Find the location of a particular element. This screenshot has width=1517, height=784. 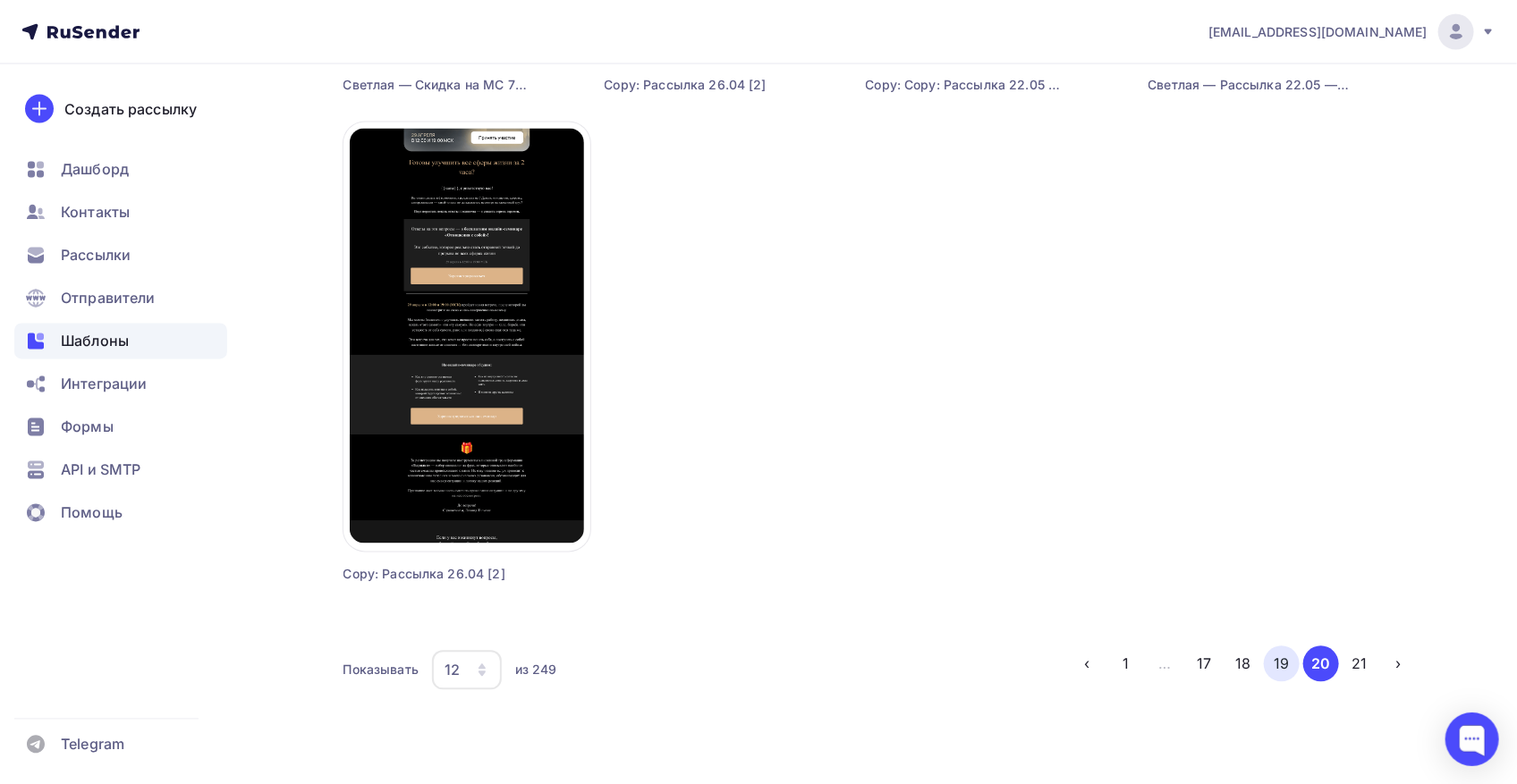

a: Отправители is located at coordinates (121, 299).